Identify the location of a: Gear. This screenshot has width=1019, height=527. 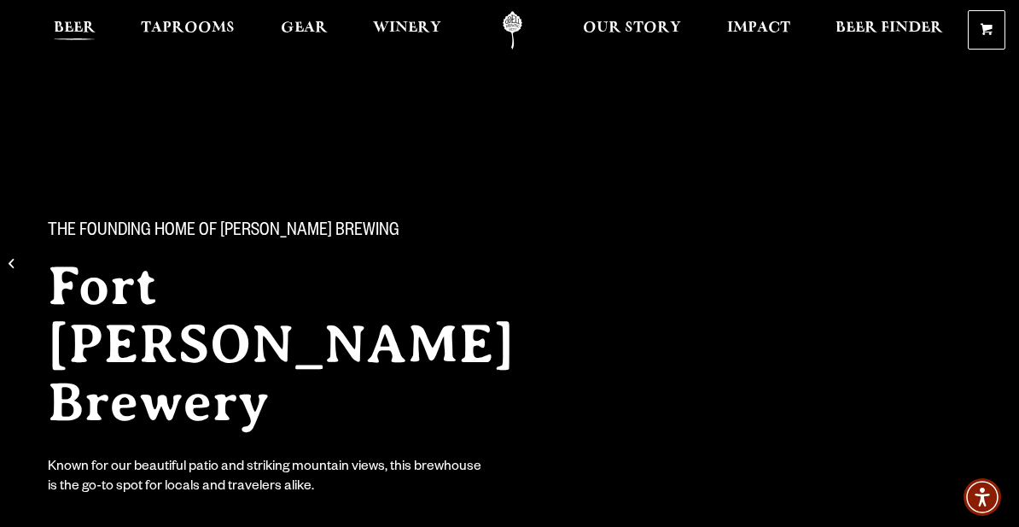
(304, 30).